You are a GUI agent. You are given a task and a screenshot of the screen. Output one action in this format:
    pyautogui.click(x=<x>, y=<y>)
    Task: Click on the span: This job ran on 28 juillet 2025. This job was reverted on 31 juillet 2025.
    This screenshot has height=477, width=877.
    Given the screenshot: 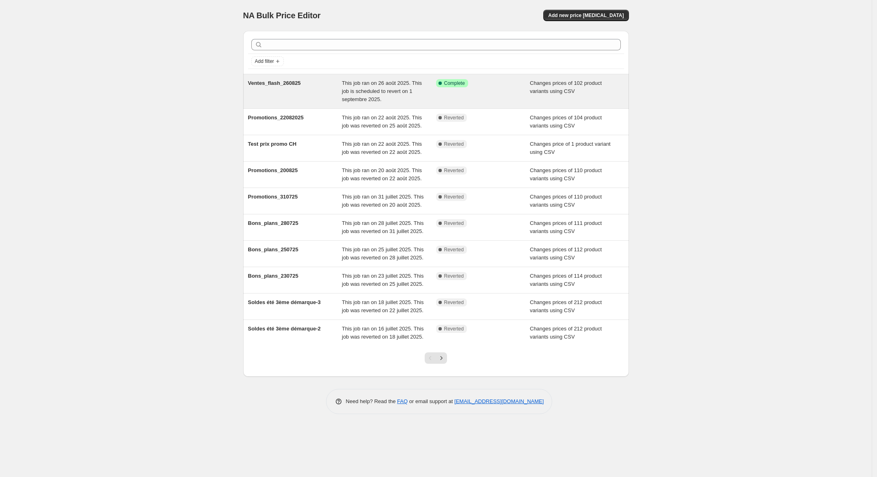 What is the action you would take?
    pyautogui.click(x=382, y=227)
    